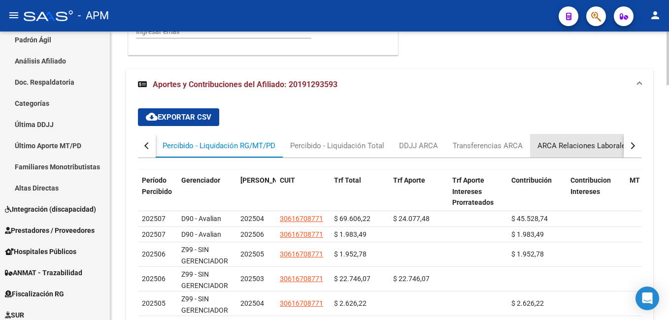  Describe the element at coordinates (584, 146) in the screenshot. I see `div: ARCA Relaciones Laborales` at that location.